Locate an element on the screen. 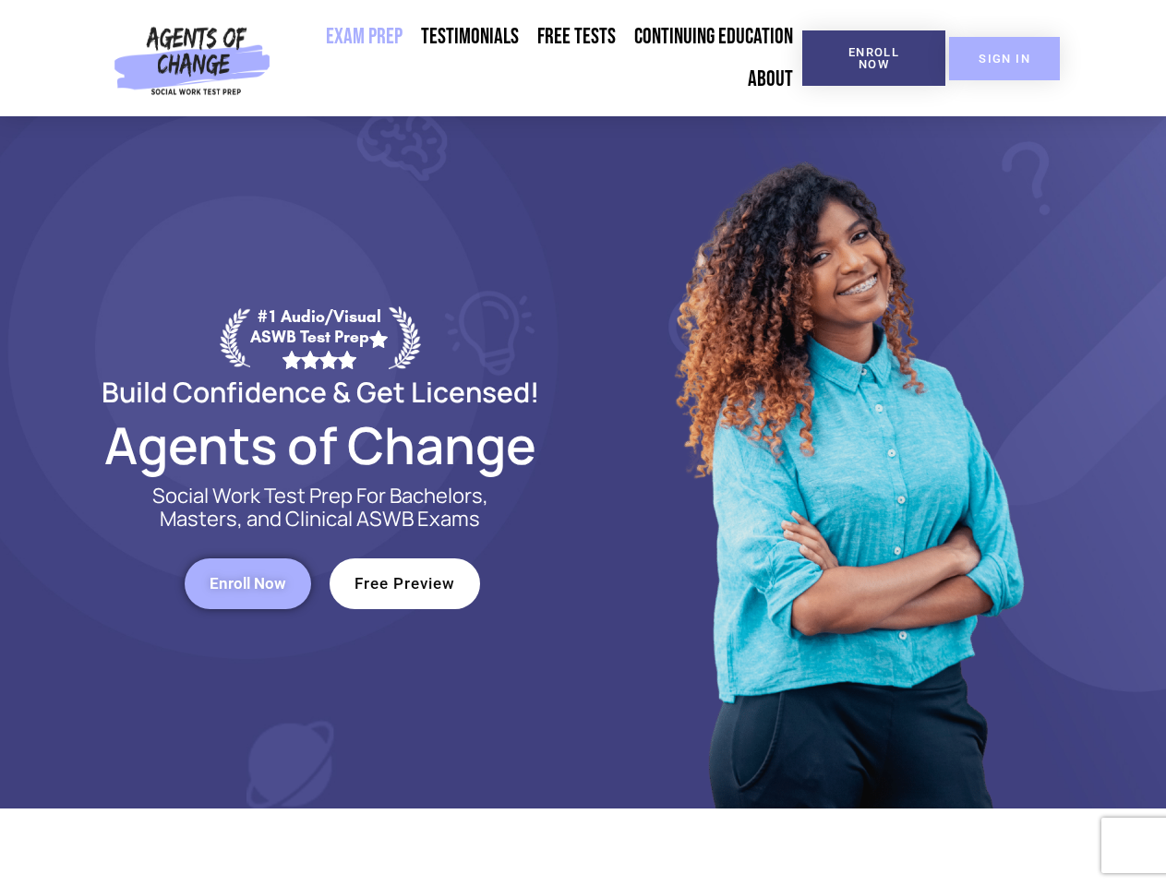 The image size is (1166, 886). a: Free Tests is located at coordinates (576, 37).